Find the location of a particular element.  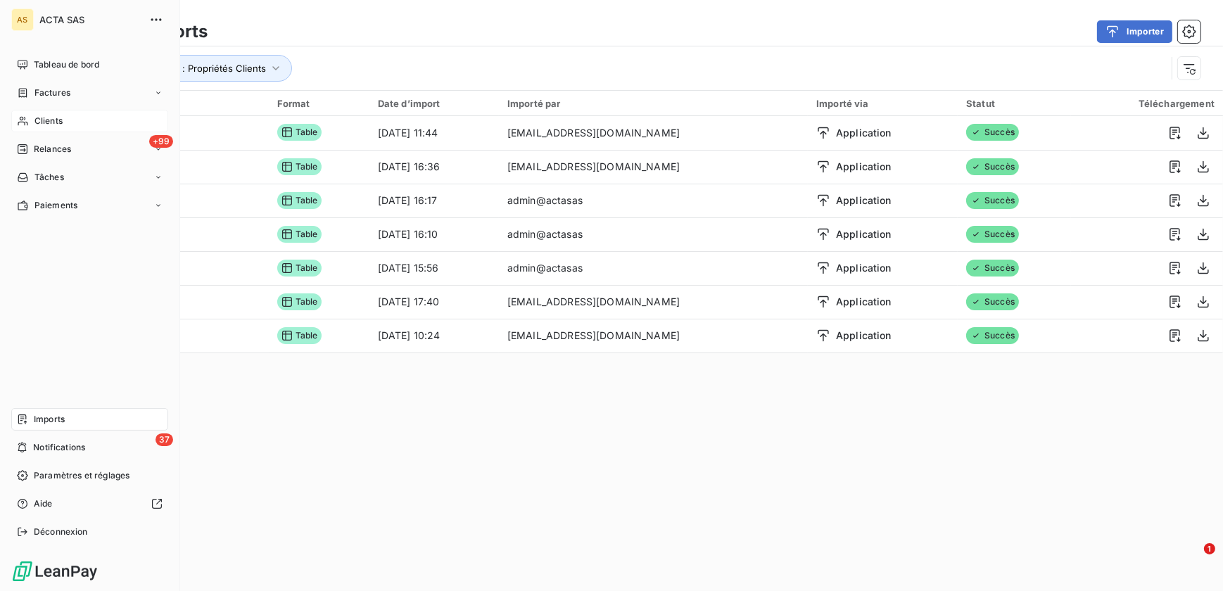

span: Imports is located at coordinates (49, 419).